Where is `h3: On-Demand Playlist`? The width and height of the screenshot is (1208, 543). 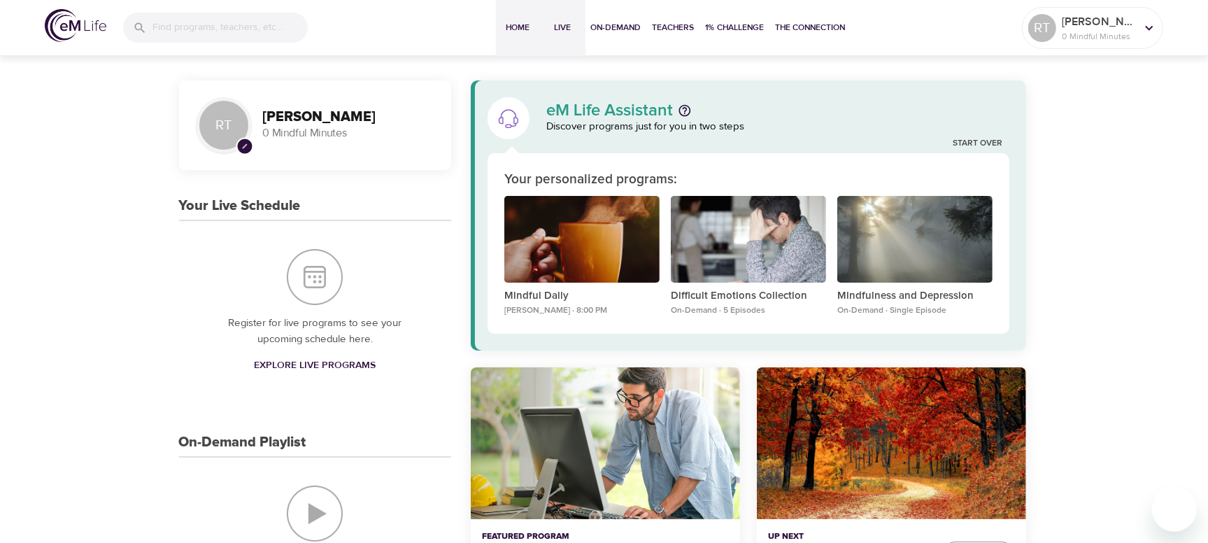 h3: On-Demand Playlist is located at coordinates (243, 442).